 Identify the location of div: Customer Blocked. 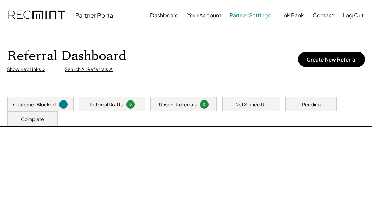
(34, 105).